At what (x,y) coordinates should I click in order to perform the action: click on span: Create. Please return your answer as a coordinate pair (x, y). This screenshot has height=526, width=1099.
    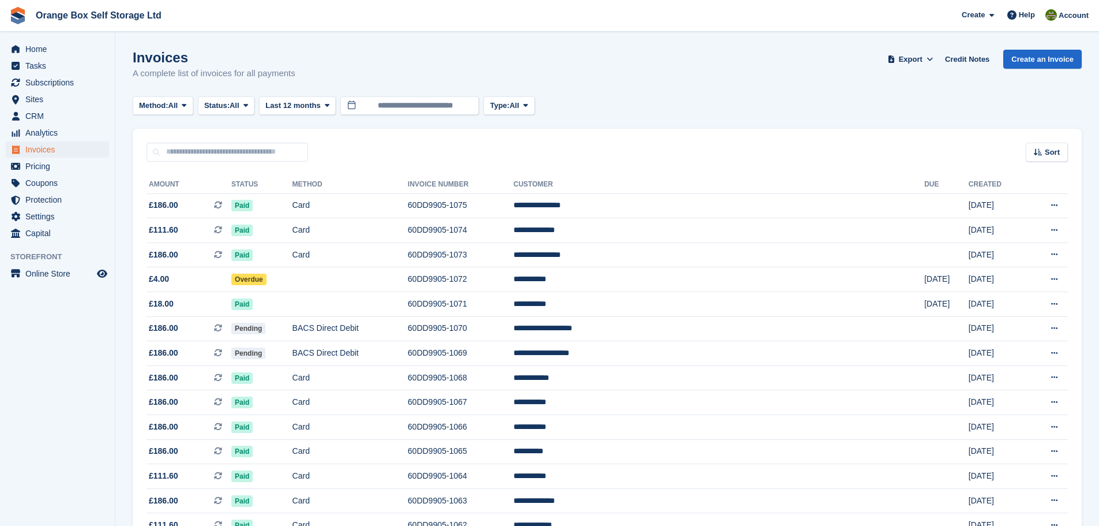
    Looking at the image, I should click on (974, 15).